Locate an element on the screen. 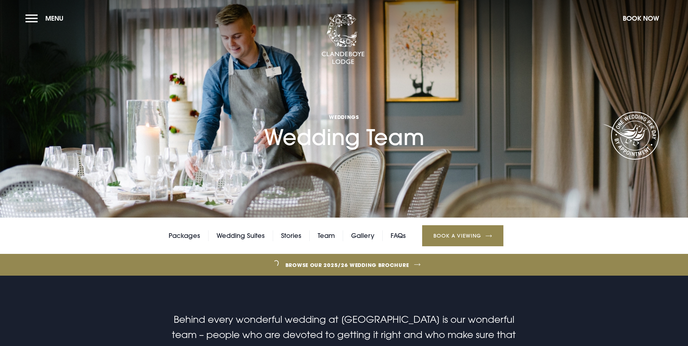 This screenshot has height=346, width=688. a: Wedding Suites is located at coordinates (241, 236).